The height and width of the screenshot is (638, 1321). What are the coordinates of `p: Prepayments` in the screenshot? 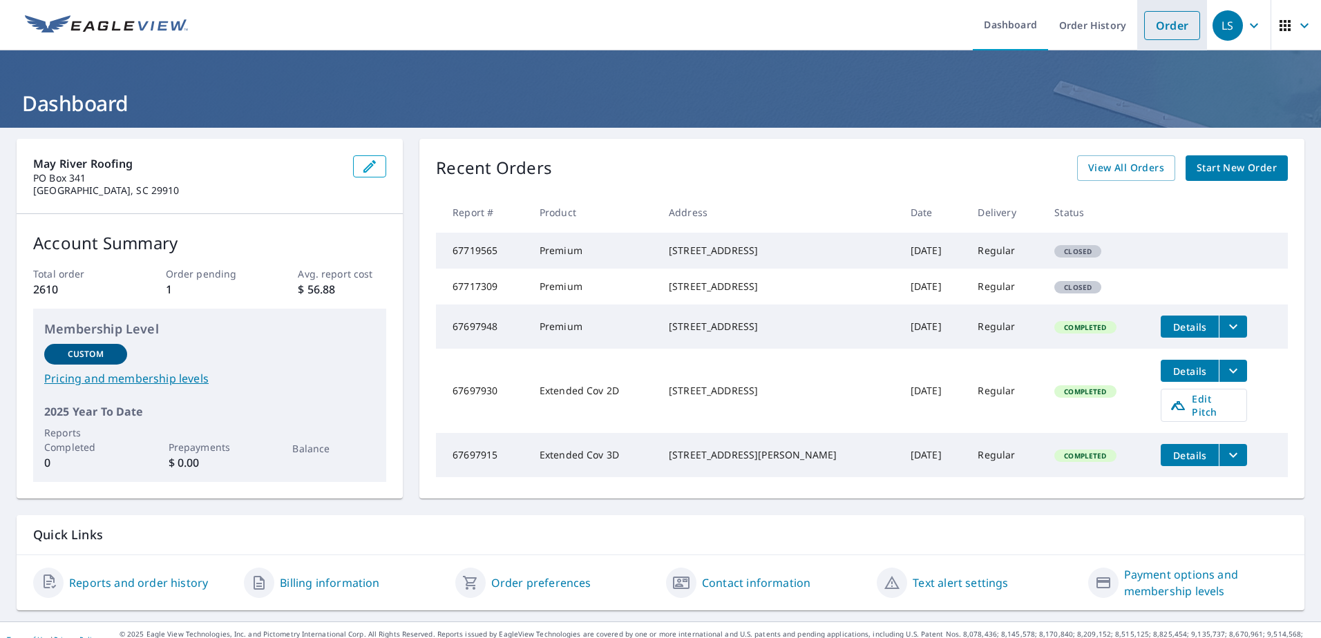 It's located at (210, 447).